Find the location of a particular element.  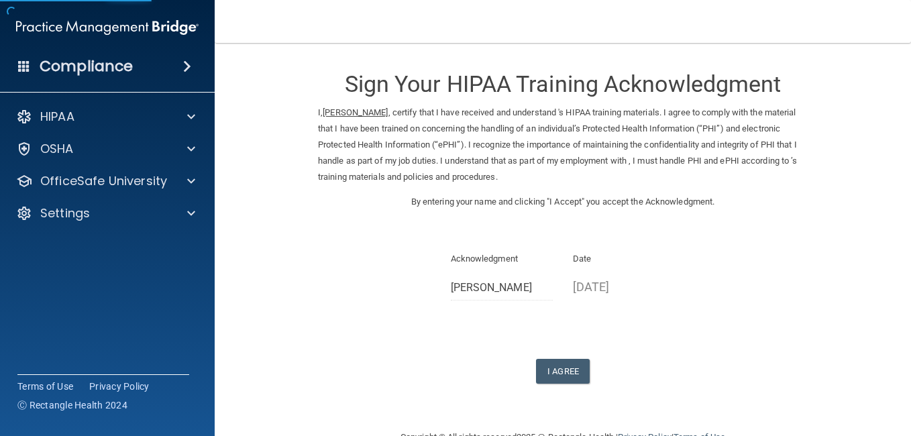

a: Terms of Use is located at coordinates (45, 387).